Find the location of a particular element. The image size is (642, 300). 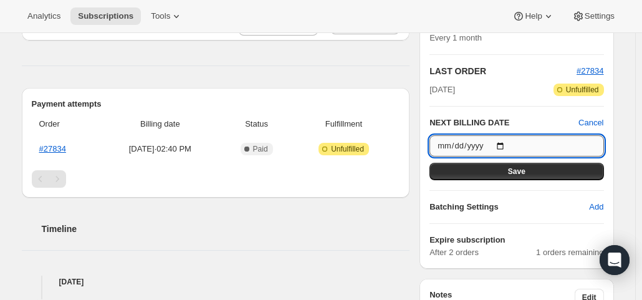

span: Tools is located at coordinates (160, 16).